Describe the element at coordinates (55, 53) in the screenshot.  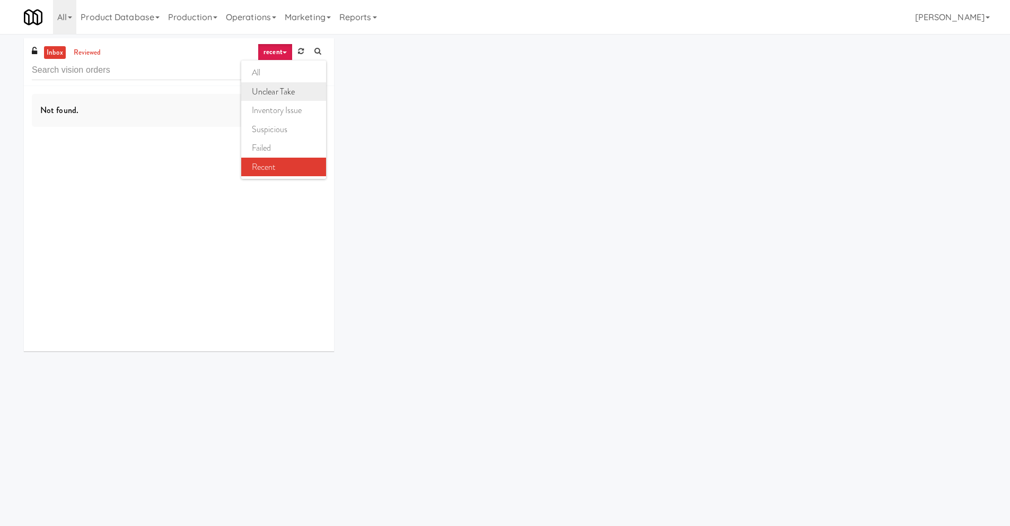
I see `a: inbox` at that location.